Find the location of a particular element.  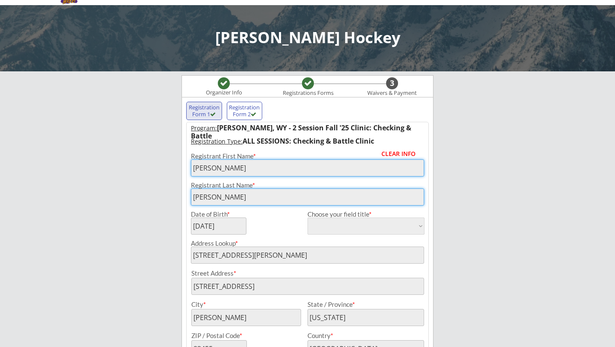

div: Registration Form 2 is located at coordinates (245, 111).